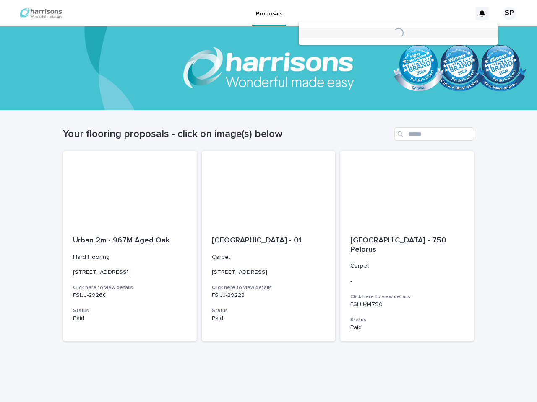 Image resolution: width=537 pixels, height=402 pixels. Describe the element at coordinates (121, 241) in the screenshot. I see `span: Urban 2m - 967M Aged Oak` at that location.